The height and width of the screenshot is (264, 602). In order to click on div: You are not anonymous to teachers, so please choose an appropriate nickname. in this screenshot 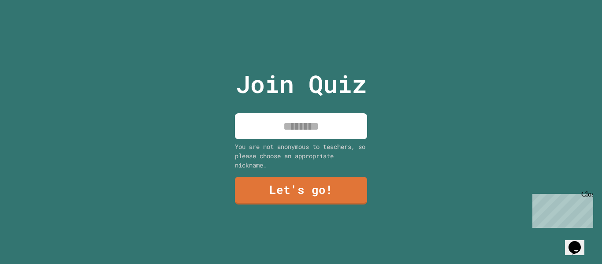, I will do `click(301, 156)`.